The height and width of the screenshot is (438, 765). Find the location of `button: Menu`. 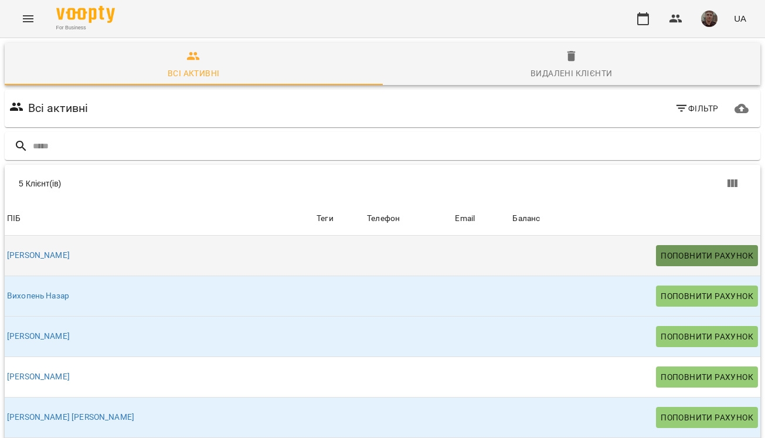

button: Menu is located at coordinates (28, 19).